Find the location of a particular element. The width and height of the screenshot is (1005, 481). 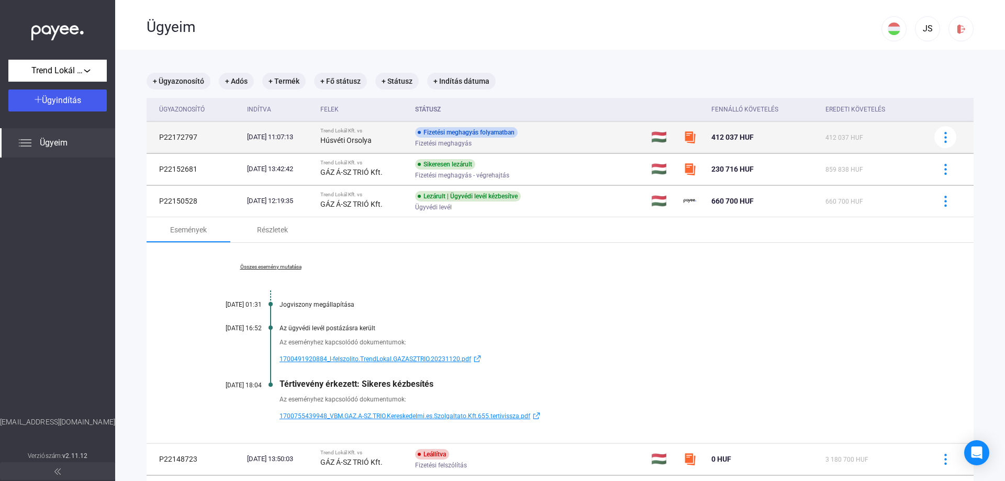

td: P22148723 is located at coordinates (195, 459).